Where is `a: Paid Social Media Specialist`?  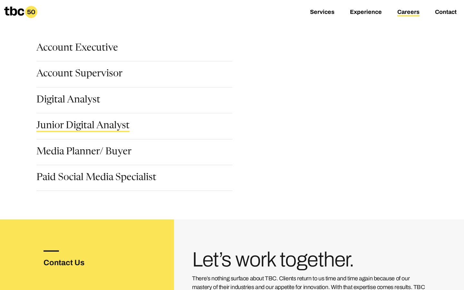
a: Paid Social Media Specialist is located at coordinates (96, 179).